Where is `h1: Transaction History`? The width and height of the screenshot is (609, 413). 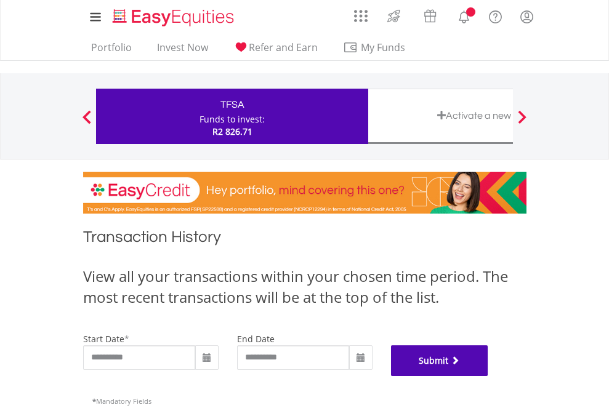 h1: Transaction History is located at coordinates (305, 239).